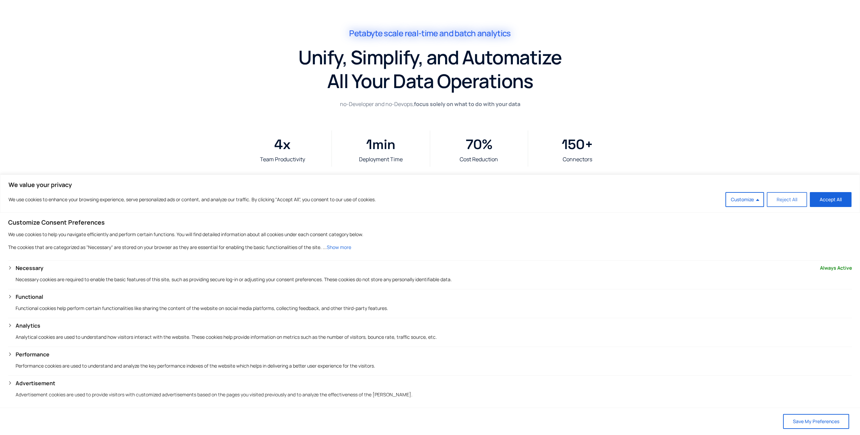 Image resolution: width=860 pixels, height=435 pixels. Describe the element at coordinates (434, 308) in the screenshot. I see `p: Functional cookies help perform certain functionalities like sharing the content of the website o...` at that location.